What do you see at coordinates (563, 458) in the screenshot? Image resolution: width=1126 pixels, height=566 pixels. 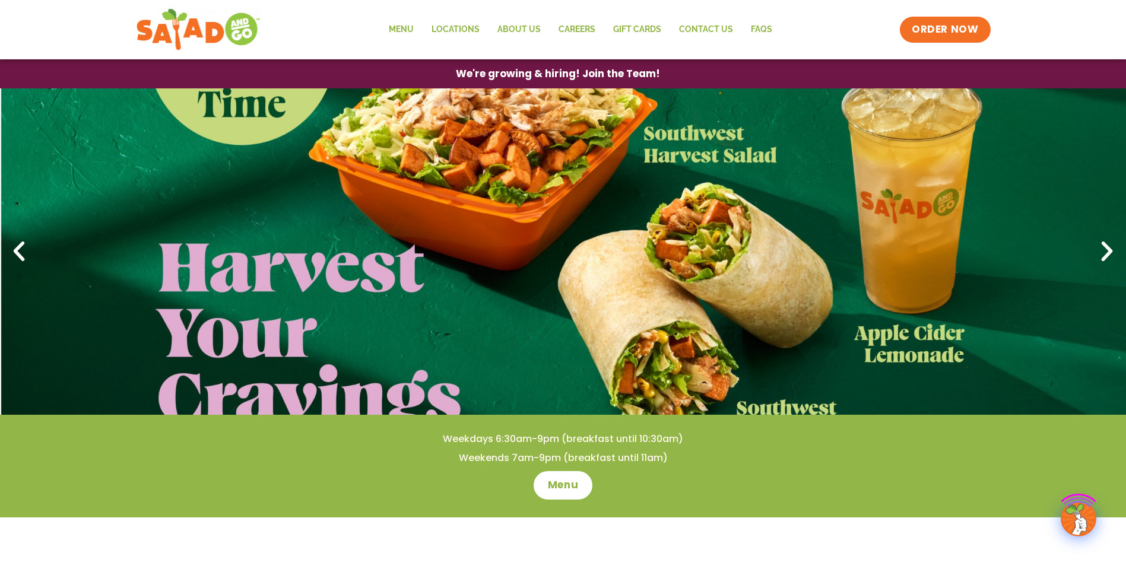 I see `h4: Weekends 7am-9pm (breakfast until 11am)` at bounding box center [563, 458].